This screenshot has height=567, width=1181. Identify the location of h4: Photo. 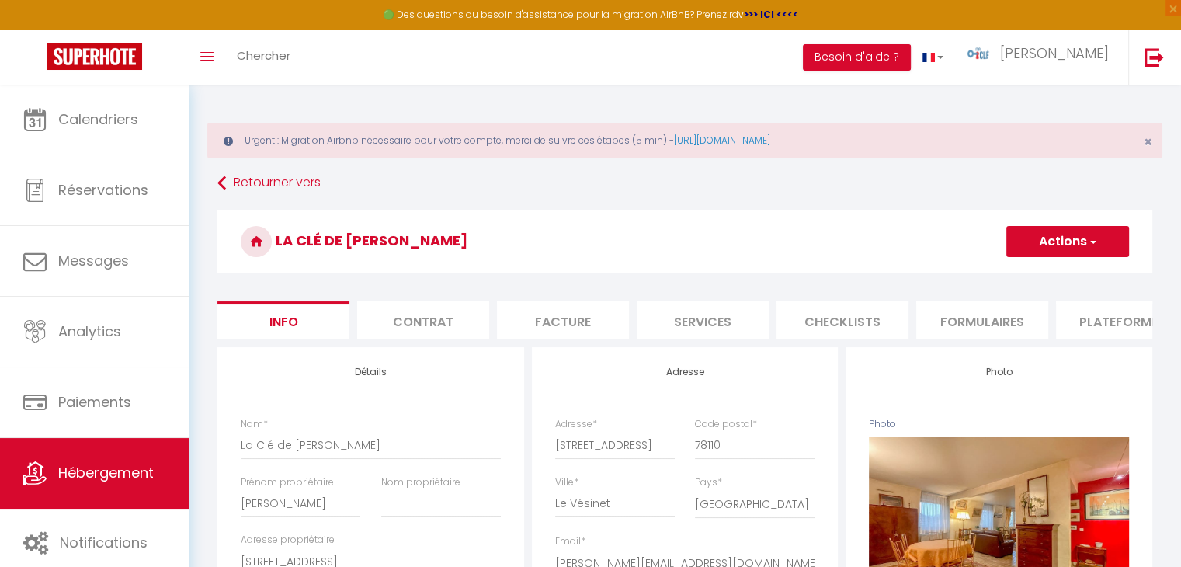
(999, 372).